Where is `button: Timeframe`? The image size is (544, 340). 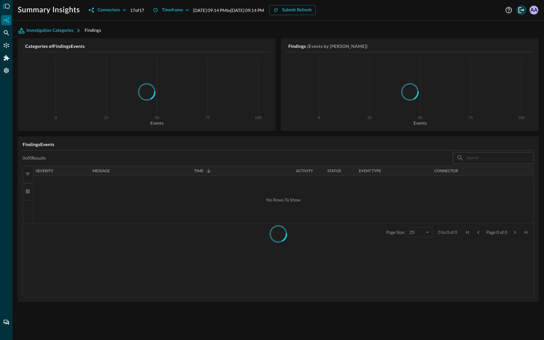
button: Timeframe is located at coordinates (171, 10).